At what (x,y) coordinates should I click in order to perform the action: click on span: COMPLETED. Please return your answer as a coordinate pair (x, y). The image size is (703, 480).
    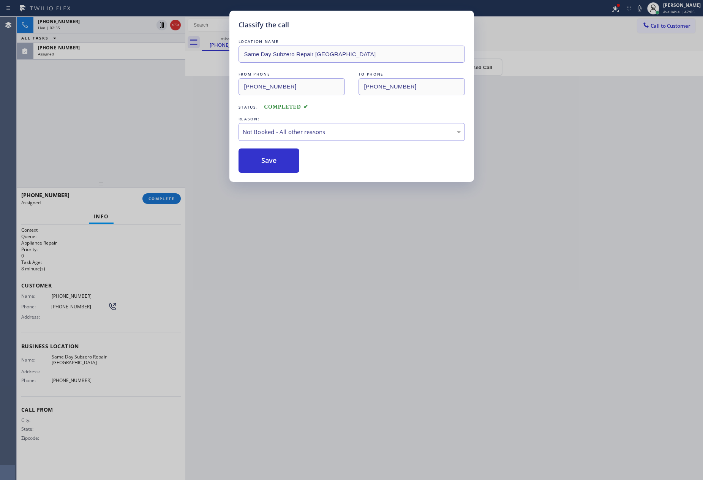
    Looking at the image, I should click on (286, 107).